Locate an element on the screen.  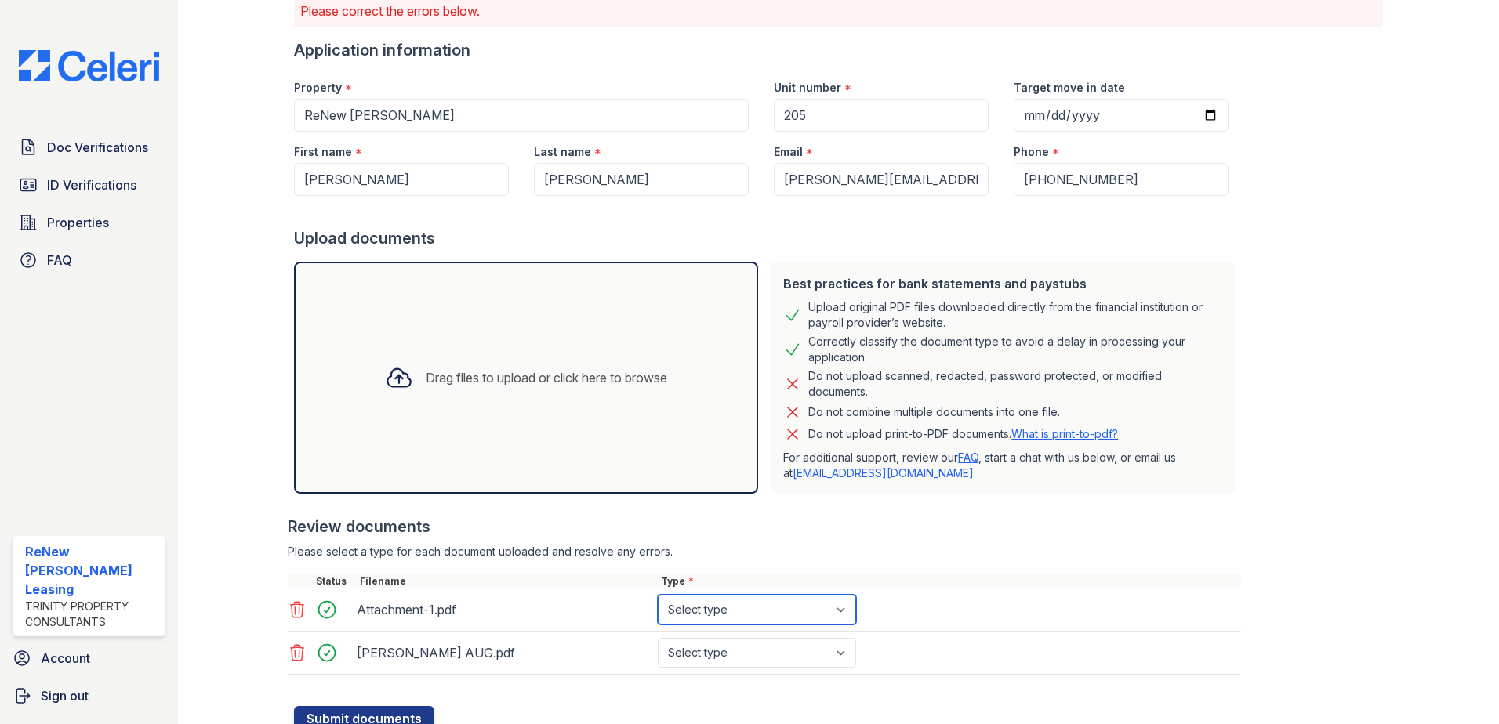
div: Do not combine multiple documents into one file. is located at coordinates (934, 412).